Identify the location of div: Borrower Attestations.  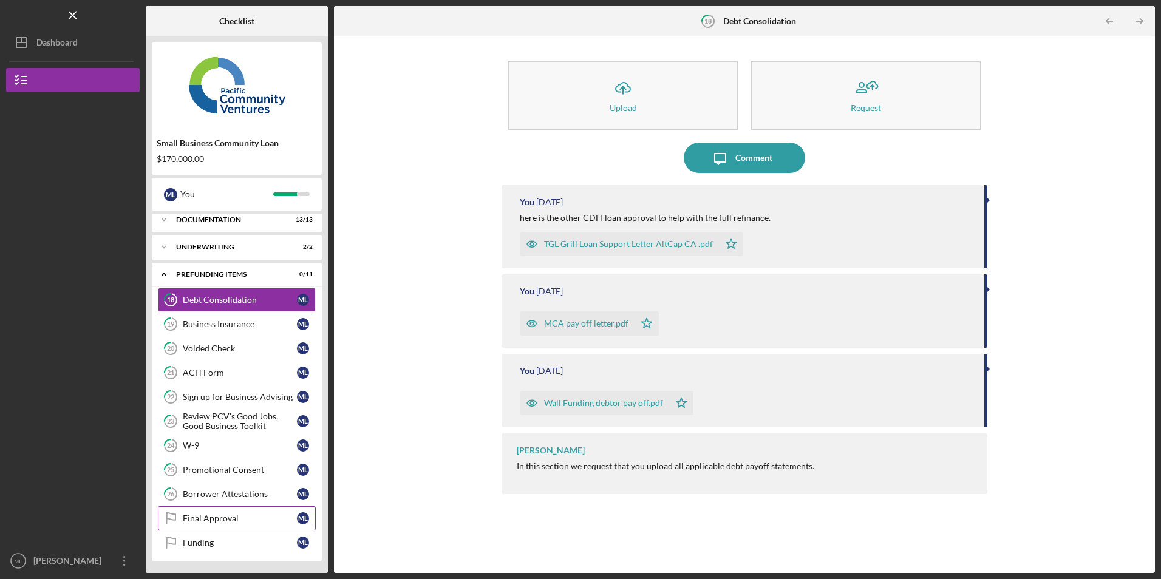
(240, 494).